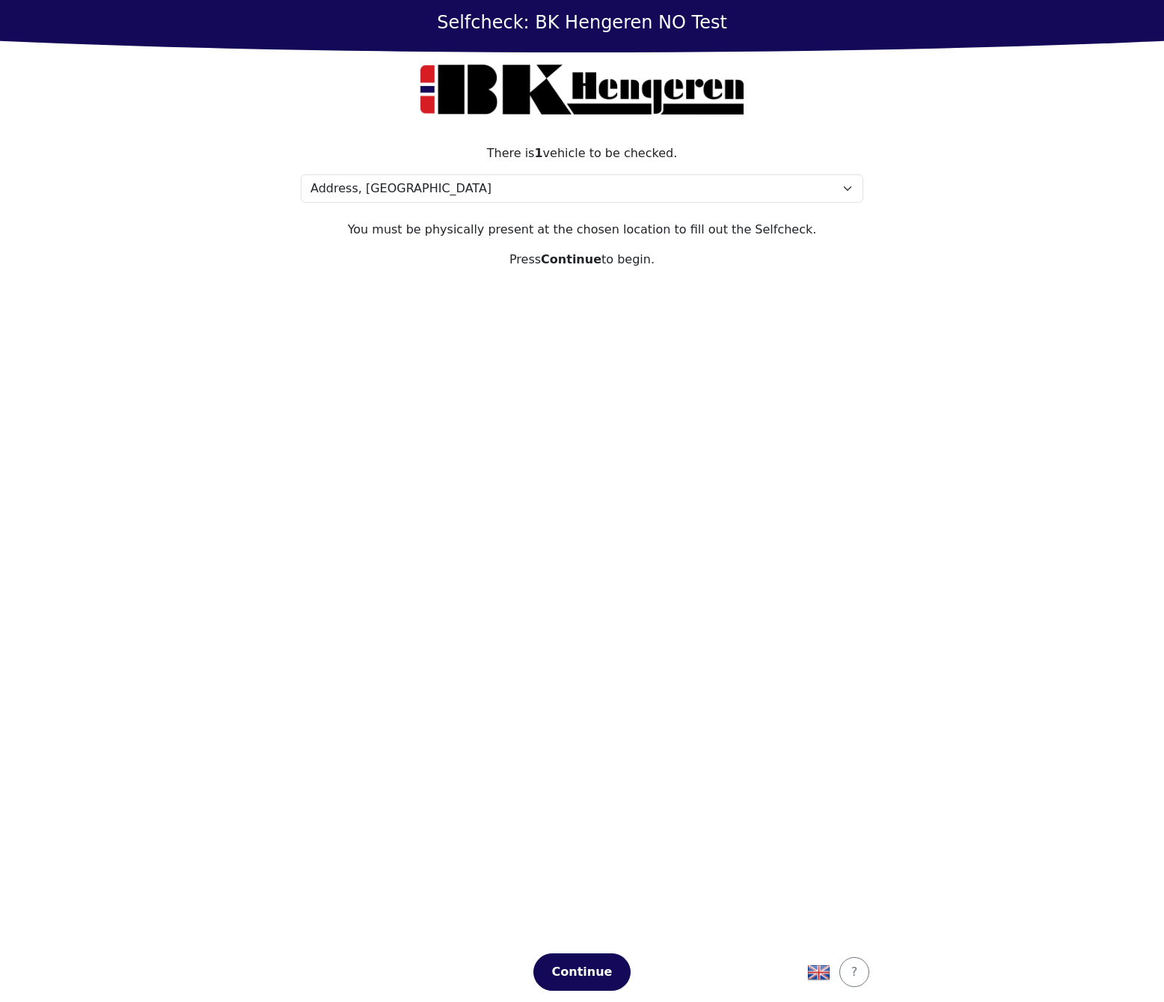 This screenshot has height=1002, width=1164. I want to click on p: Press to begin., so click(582, 260).